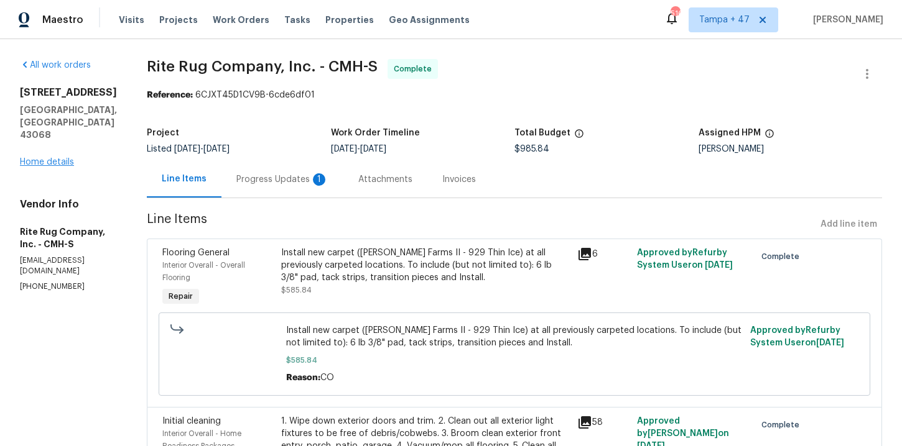  Describe the element at coordinates (297, 20) in the screenshot. I see `span: Tasks` at that location.